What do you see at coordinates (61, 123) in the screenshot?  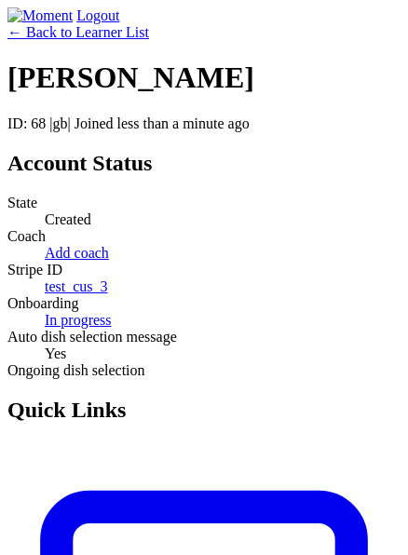 I see `span: gb` at bounding box center [61, 123].